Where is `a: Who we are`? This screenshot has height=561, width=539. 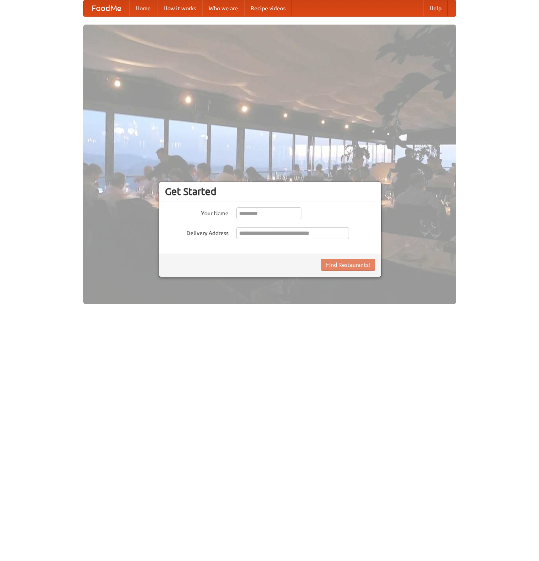
a: Who we are is located at coordinates (223, 8).